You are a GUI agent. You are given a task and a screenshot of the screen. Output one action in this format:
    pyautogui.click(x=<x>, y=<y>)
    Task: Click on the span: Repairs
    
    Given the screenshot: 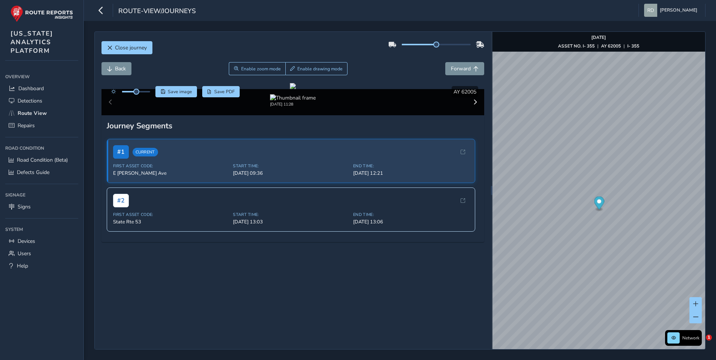 What is the action you would take?
    pyautogui.click(x=26, y=125)
    